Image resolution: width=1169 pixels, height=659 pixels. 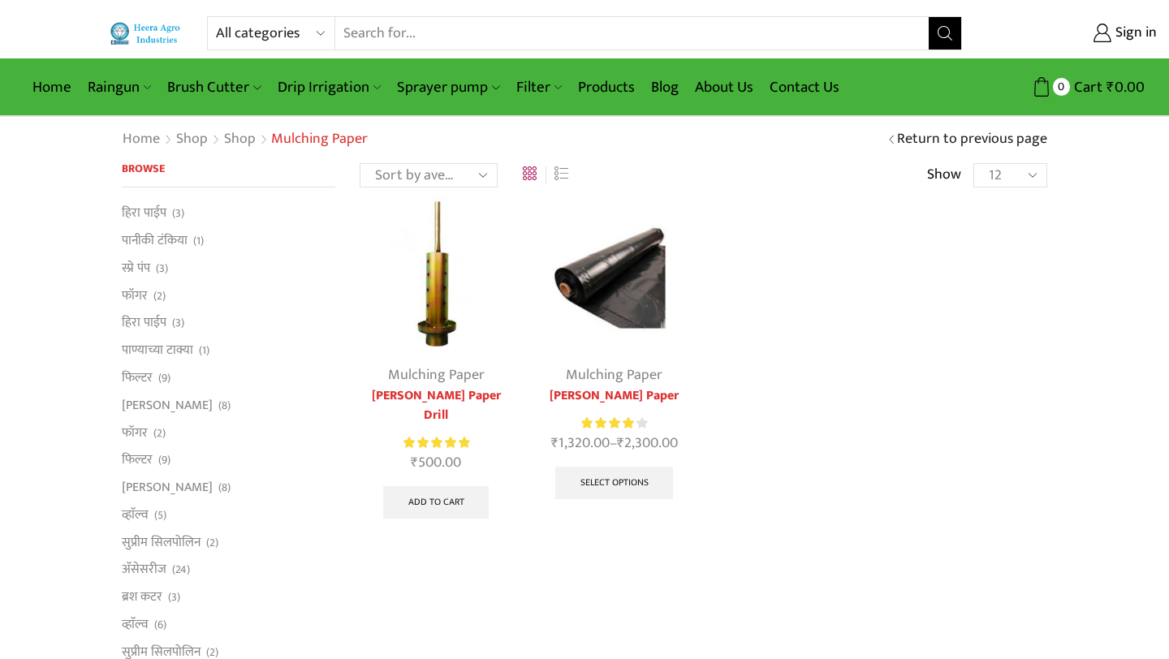 I want to click on select: Shop order, so click(x=429, y=175).